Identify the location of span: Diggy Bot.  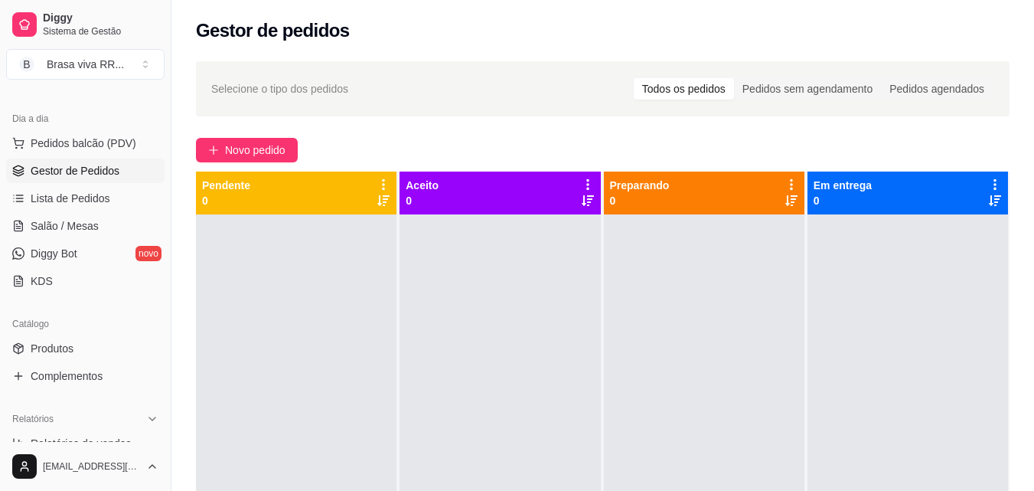
(54, 253).